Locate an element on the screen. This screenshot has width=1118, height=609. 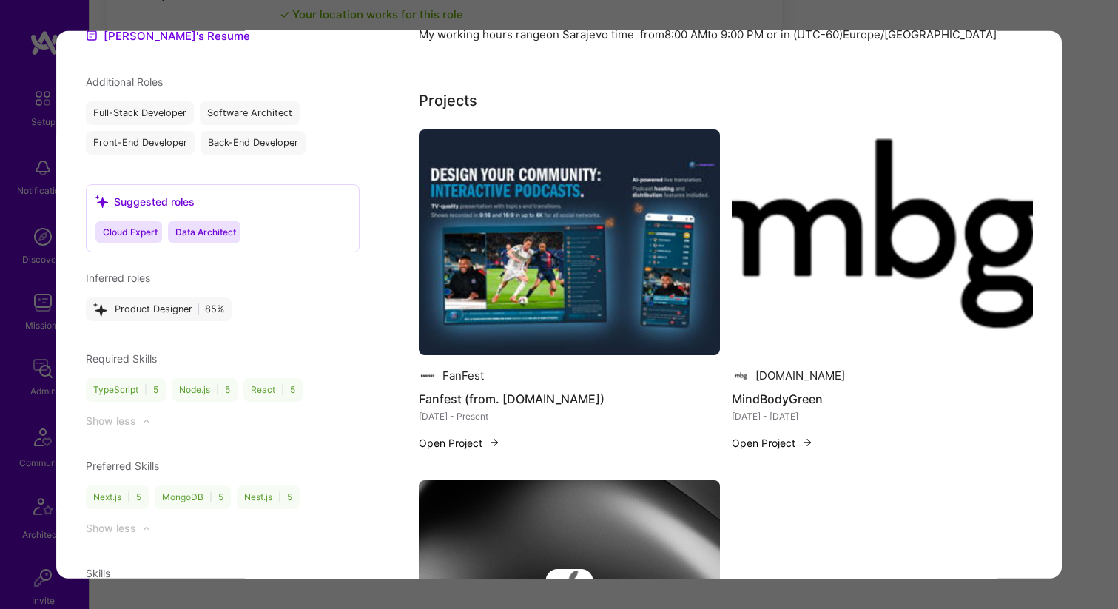
i: icon StarsPurple is located at coordinates (100, 308).